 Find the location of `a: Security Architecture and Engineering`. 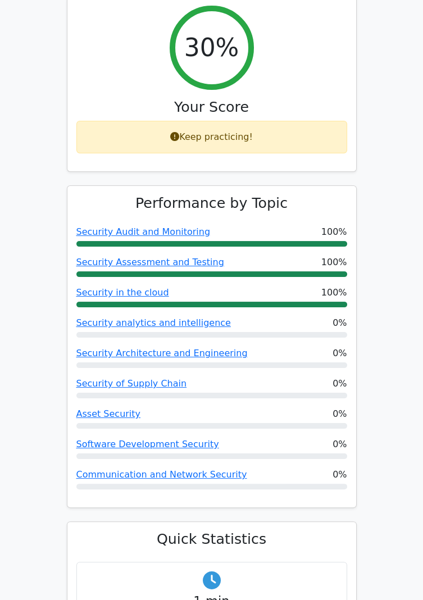

a: Security Architecture and Engineering is located at coordinates (162, 353).